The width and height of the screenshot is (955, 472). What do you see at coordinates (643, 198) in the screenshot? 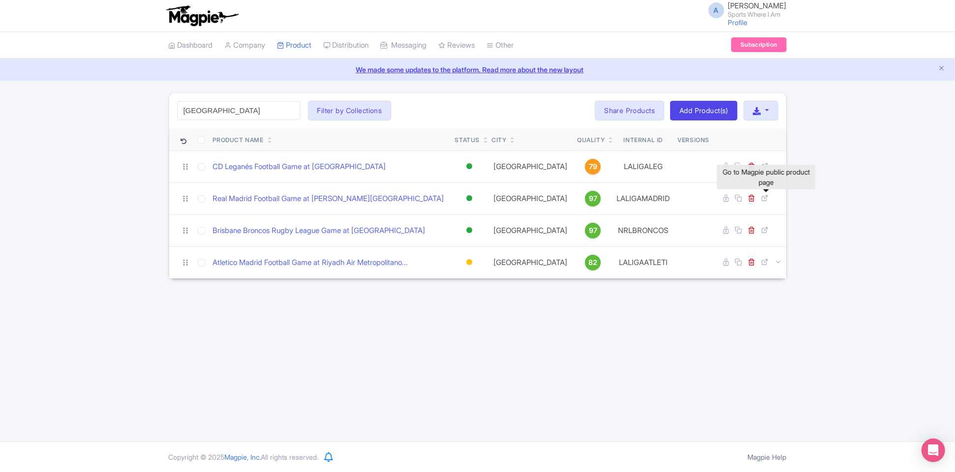
I see `td: LALIGAMADRID` at bounding box center [643, 198].